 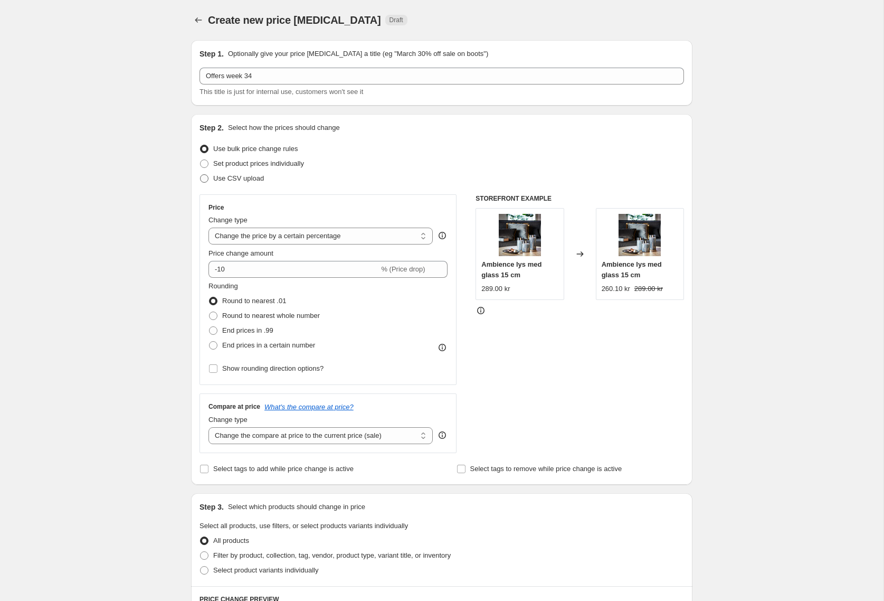 I want to click on h2: Step 1., so click(x=212, y=54).